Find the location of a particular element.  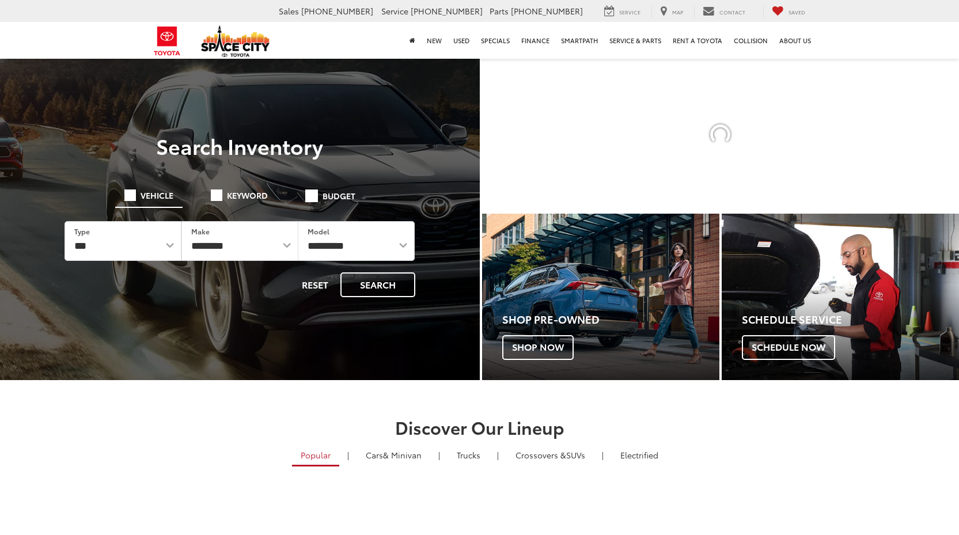

a: Finance is located at coordinates (535, 40).